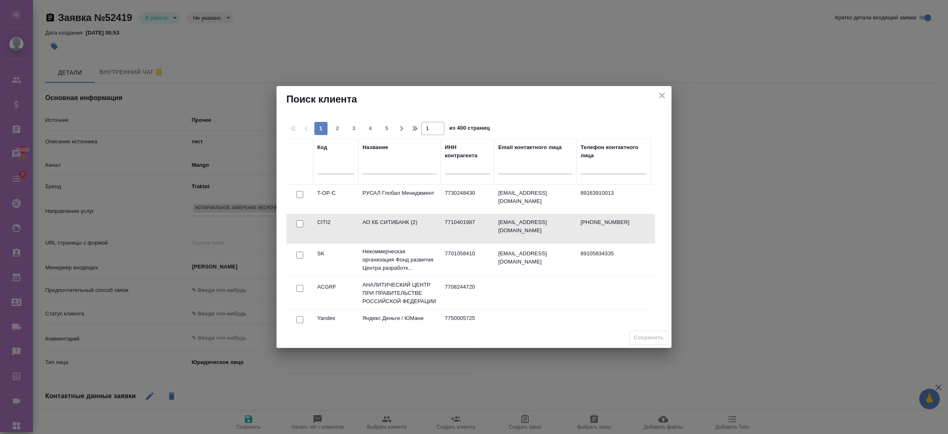  I want to click on td: SK, so click(336, 260).